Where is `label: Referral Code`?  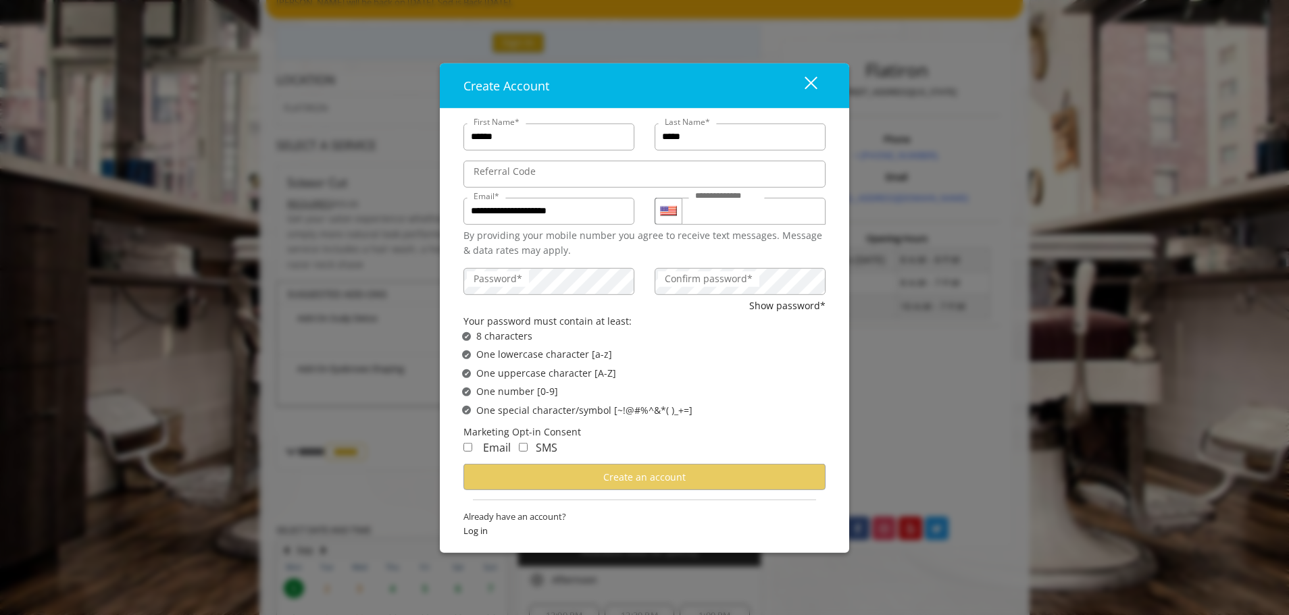 label: Referral Code is located at coordinates (504, 171).